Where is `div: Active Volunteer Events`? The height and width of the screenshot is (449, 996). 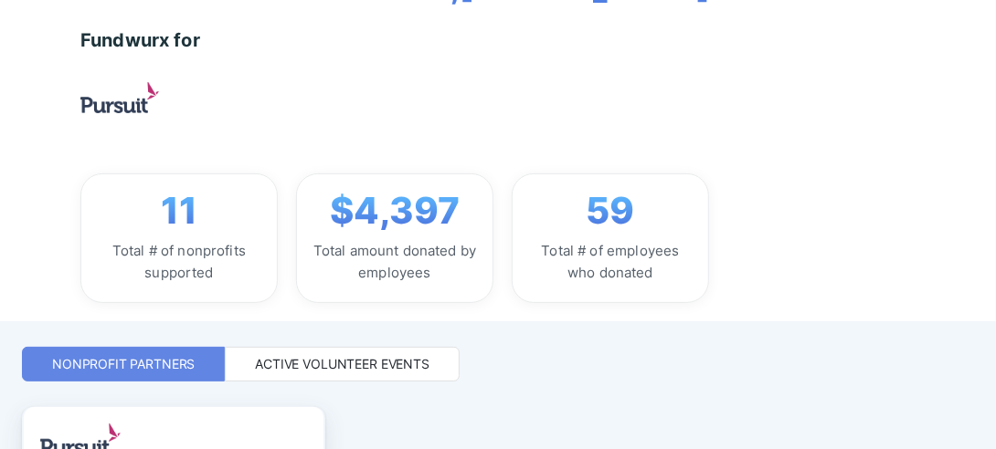 div: Active Volunteer Events is located at coordinates (342, 364).